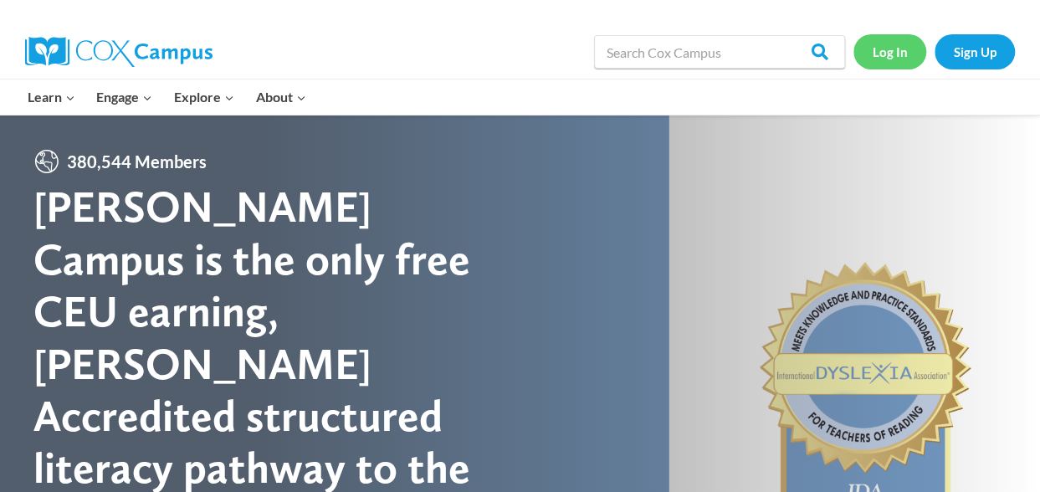 Image resolution: width=1040 pixels, height=492 pixels. Describe the element at coordinates (890, 51) in the screenshot. I see `a: Log In` at that location.